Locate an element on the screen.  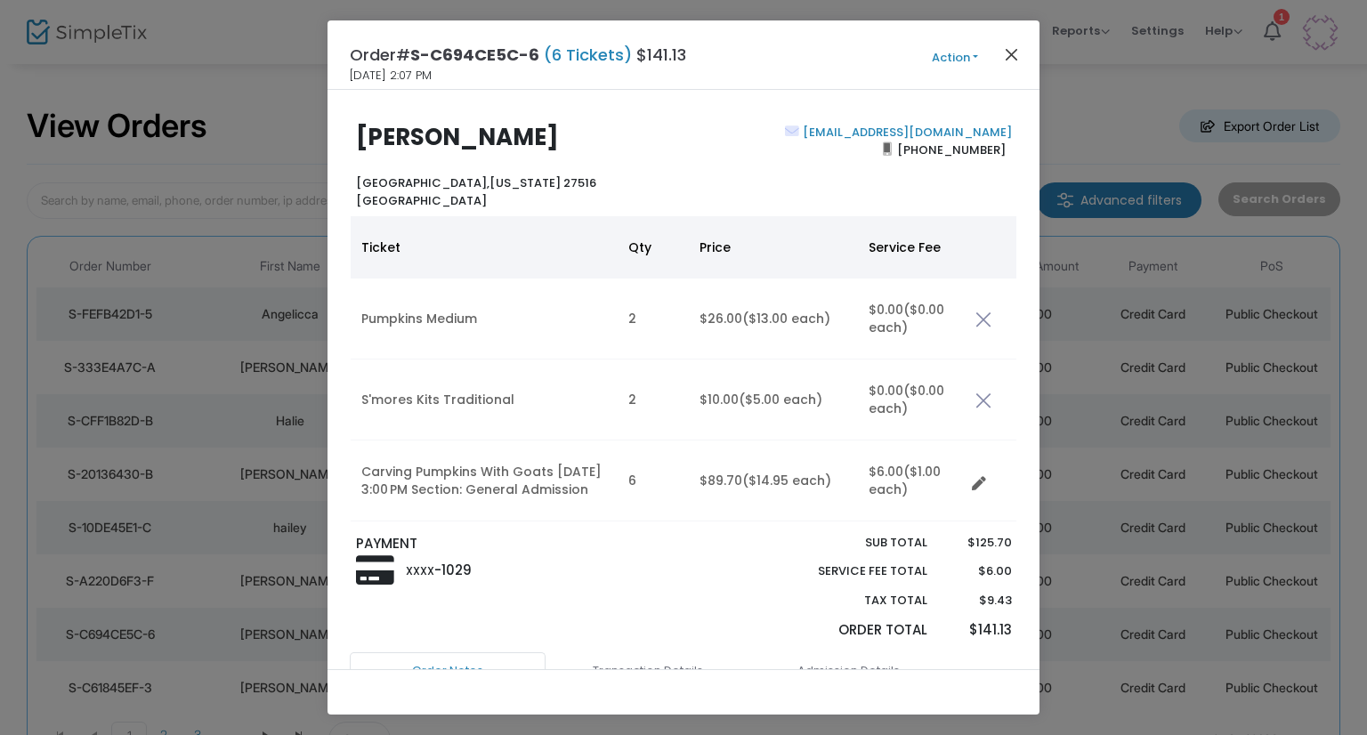
span: (6 Tickets) is located at coordinates (587, 54).